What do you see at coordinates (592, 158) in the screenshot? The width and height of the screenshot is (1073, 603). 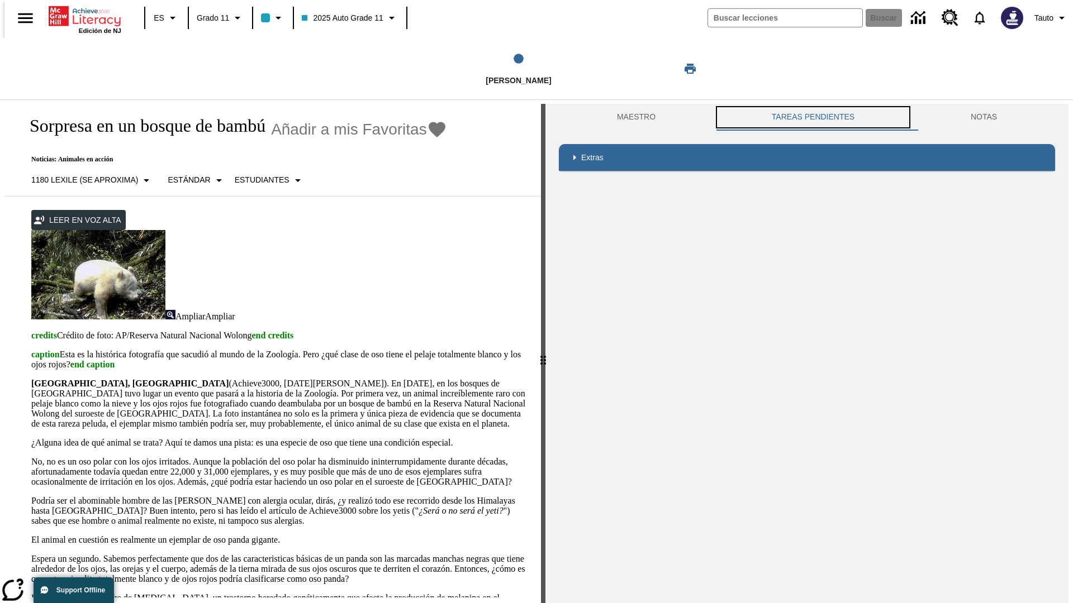 I see `p: Extras` at bounding box center [592, 158].